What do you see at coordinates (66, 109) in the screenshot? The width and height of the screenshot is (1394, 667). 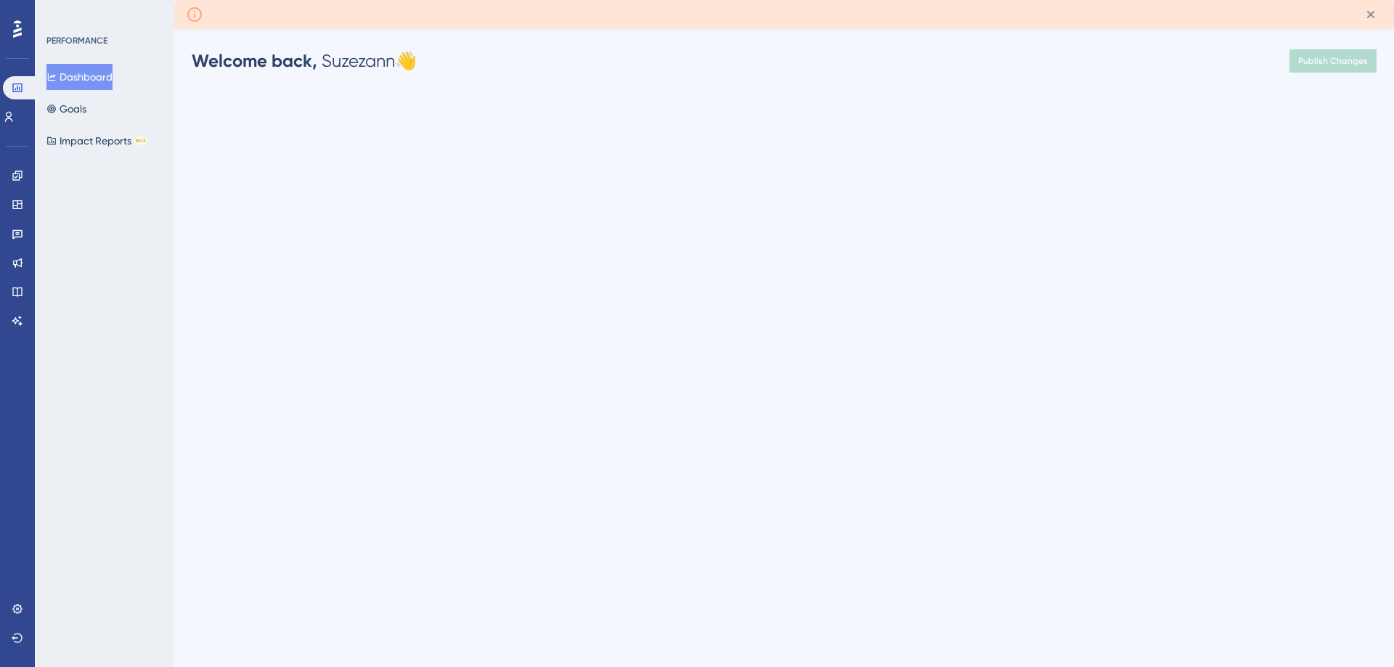 I see `button: Goals` at bounding box center [66, 109].